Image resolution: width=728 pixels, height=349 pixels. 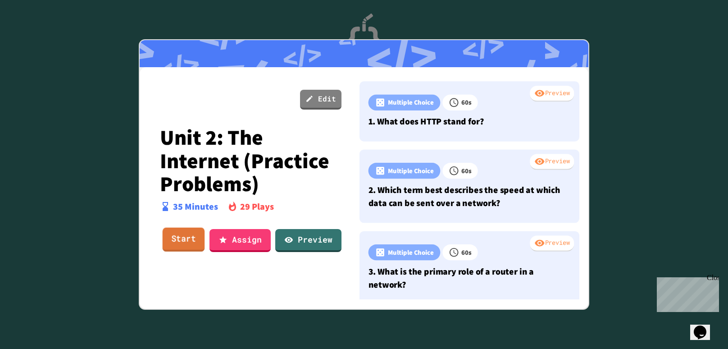 I want to click on a: Start, so click(x=184, y=240).